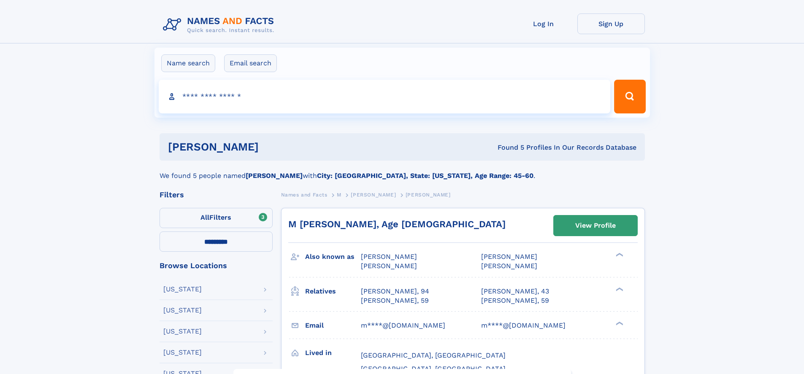 This screenshot has height=374, width=804. I want to click on span: All, so click(205, 217).